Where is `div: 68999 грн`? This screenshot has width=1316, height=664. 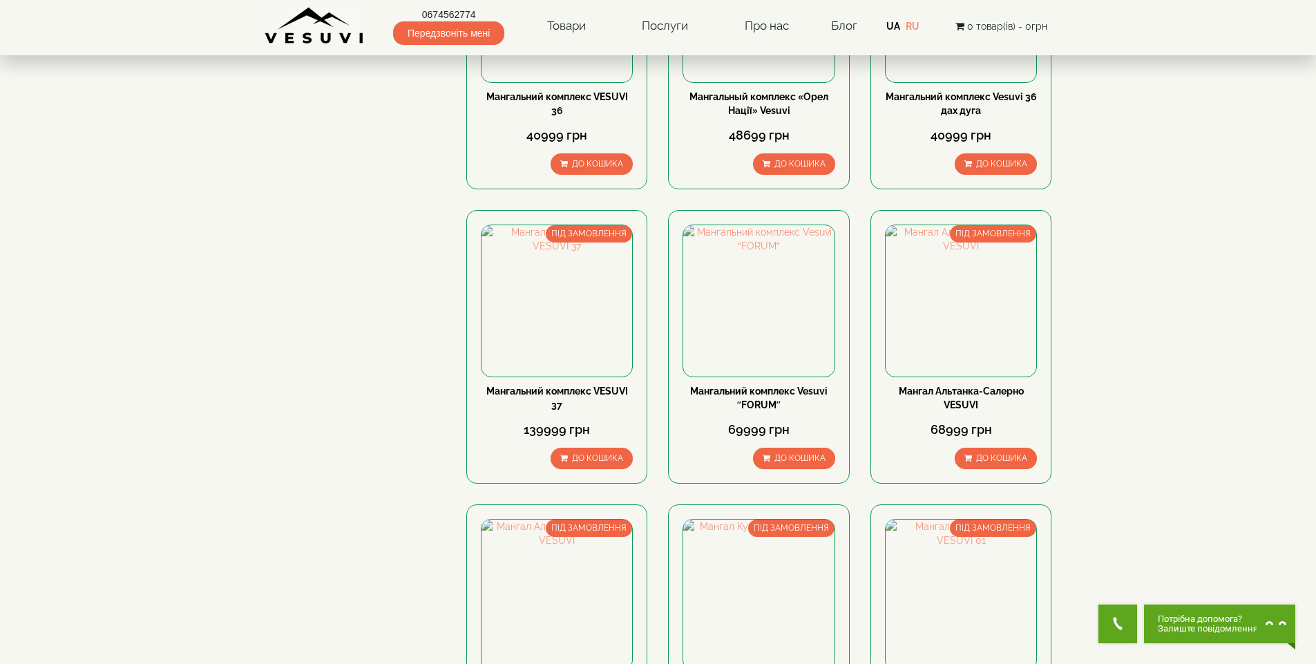 div: 68999 грн is located at coordinates (961, 430).